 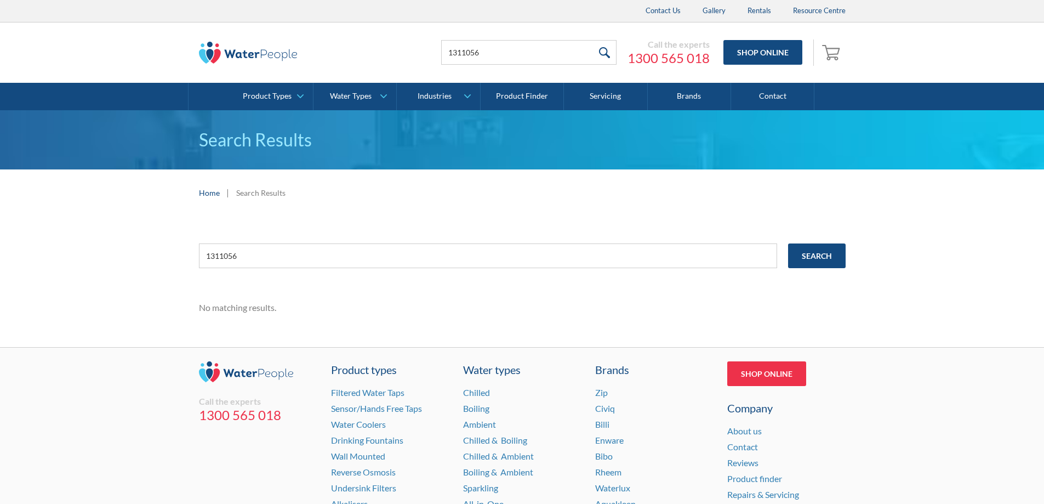 I want to click on div: Company, so click(x=786, y=408).